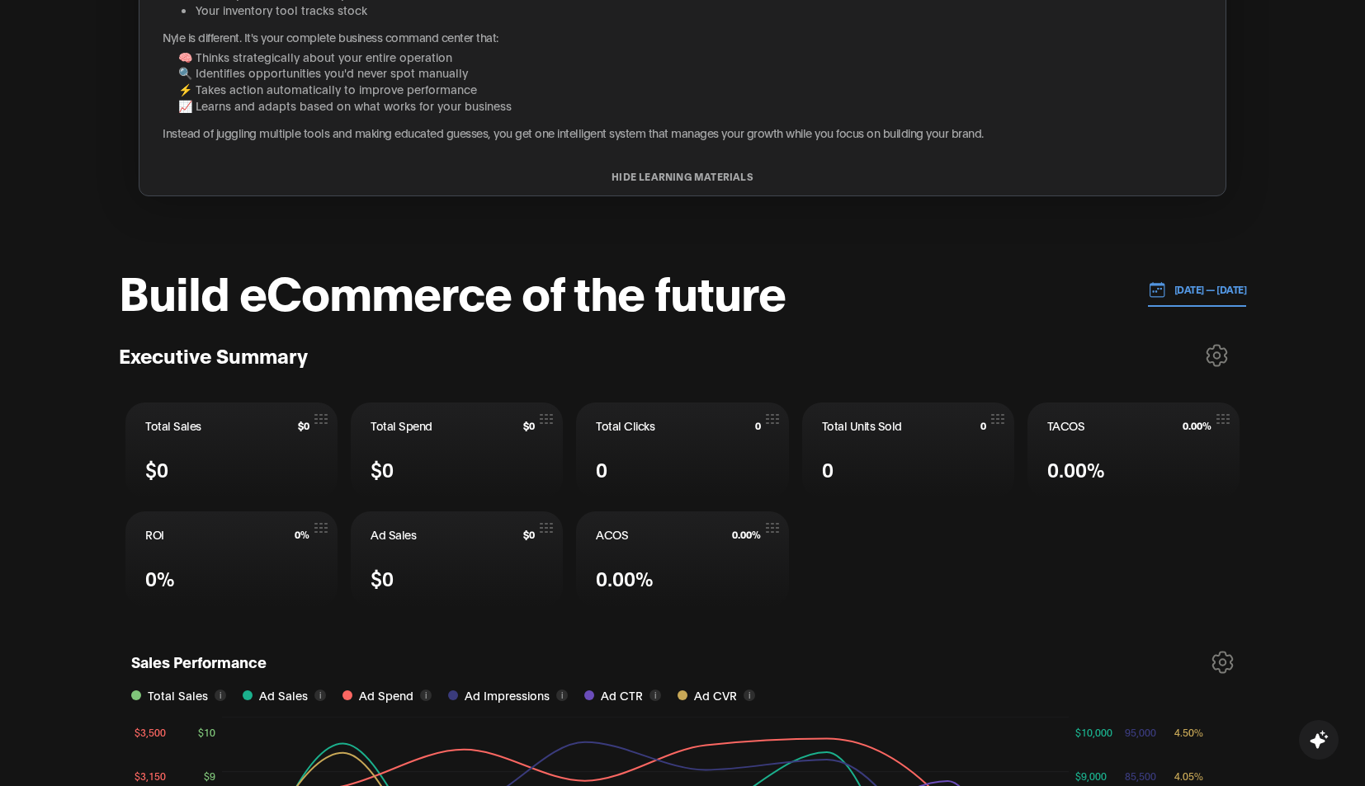 The width and height of the screenshot is (1365, 786). I want to click on img: 01.01.24 — 07.01.24, so click(1157, 290).